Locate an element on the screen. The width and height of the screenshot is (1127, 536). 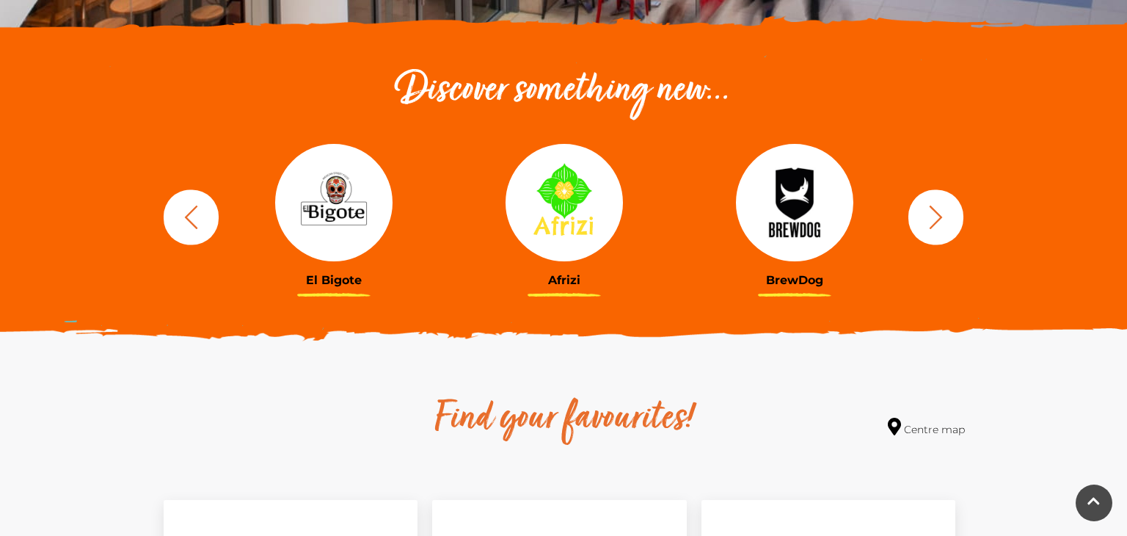
h3: El Bigote is located at coordinates (334, 280).